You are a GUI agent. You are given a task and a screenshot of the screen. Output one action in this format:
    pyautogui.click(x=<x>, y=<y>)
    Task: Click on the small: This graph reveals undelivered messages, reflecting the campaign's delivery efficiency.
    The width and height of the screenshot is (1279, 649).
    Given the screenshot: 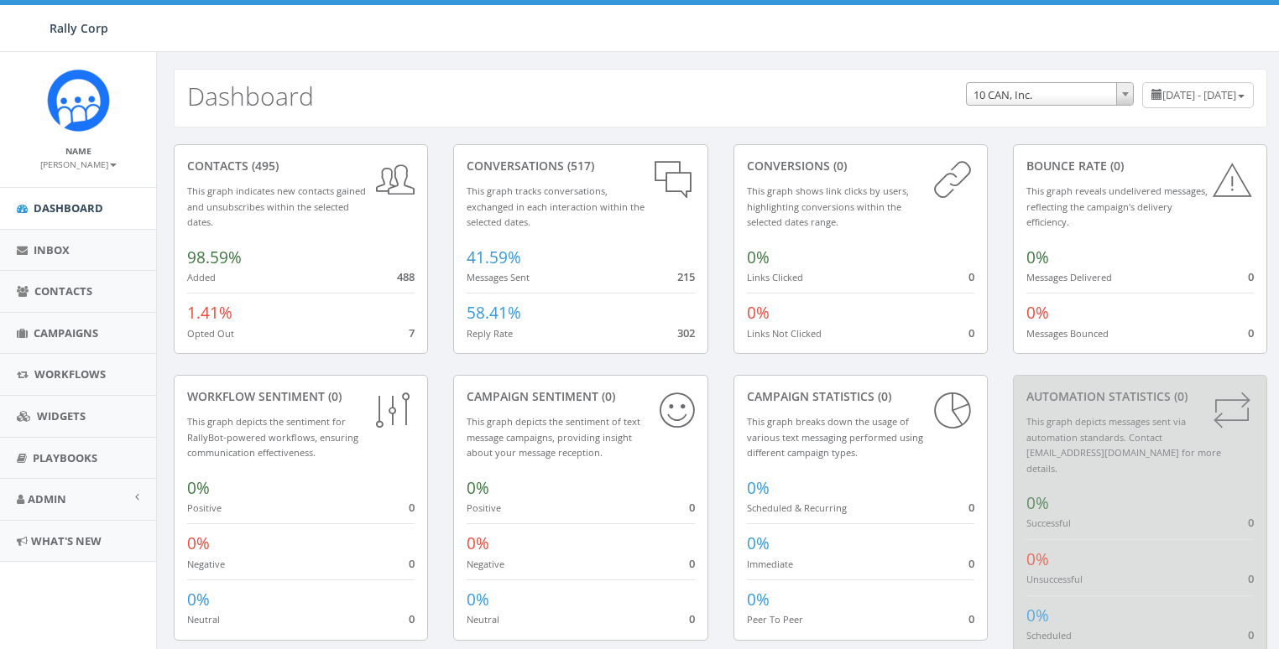 What is the action you would take?
    pyautogui.click(x=1117, y=206)
    